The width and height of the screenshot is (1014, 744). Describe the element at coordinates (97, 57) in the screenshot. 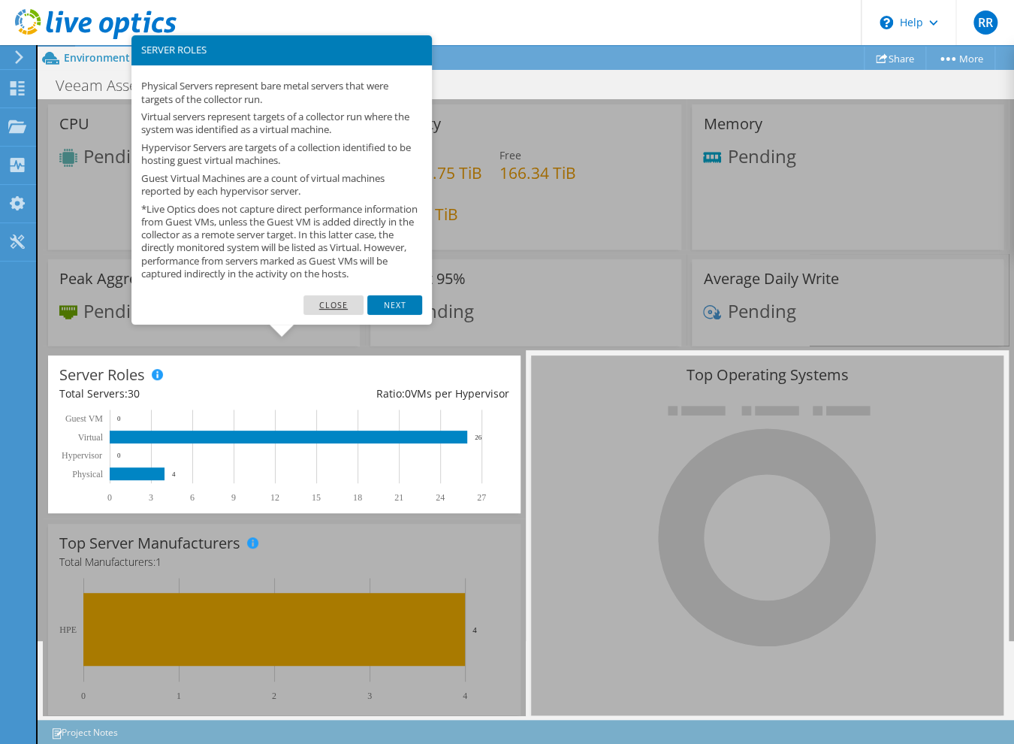

I see `span: Environment` at that location.